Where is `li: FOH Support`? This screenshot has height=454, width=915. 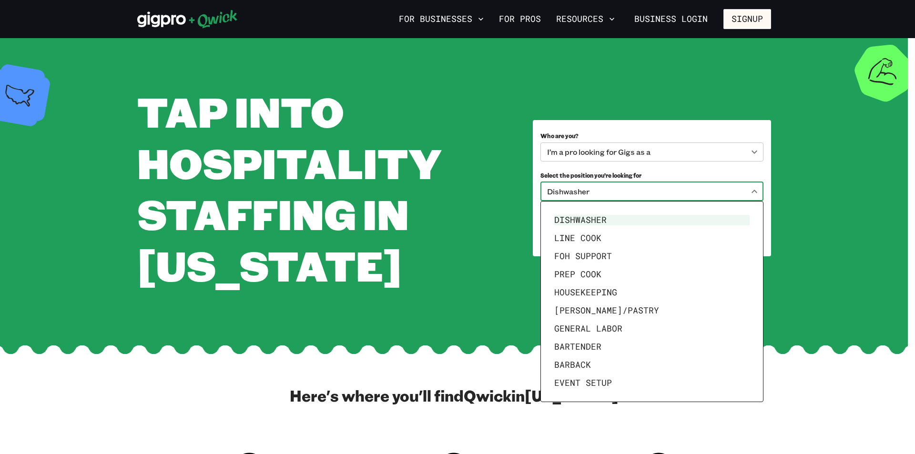 li: FOH Support is located at coordinates (652, 256).